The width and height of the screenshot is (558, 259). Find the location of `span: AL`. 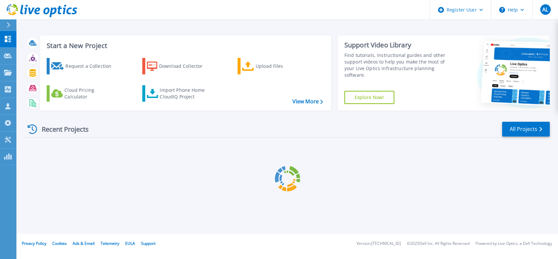

span: AL is located at coordinates (545, 10).